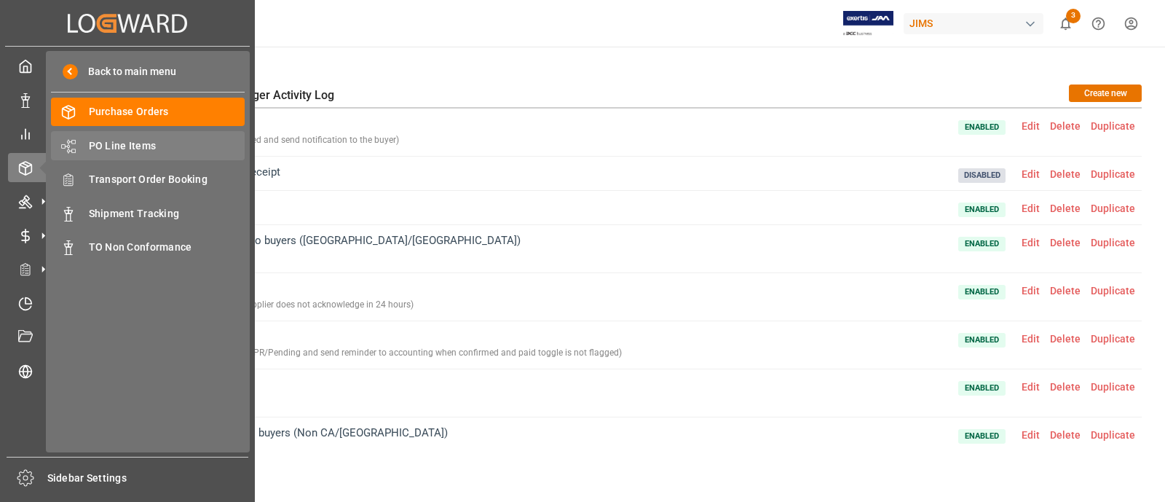 This screenshot has width=1165, height=502. Describe the element at coordinates (977, 23) in the screenshot. I see `button: JIMS` at that location.